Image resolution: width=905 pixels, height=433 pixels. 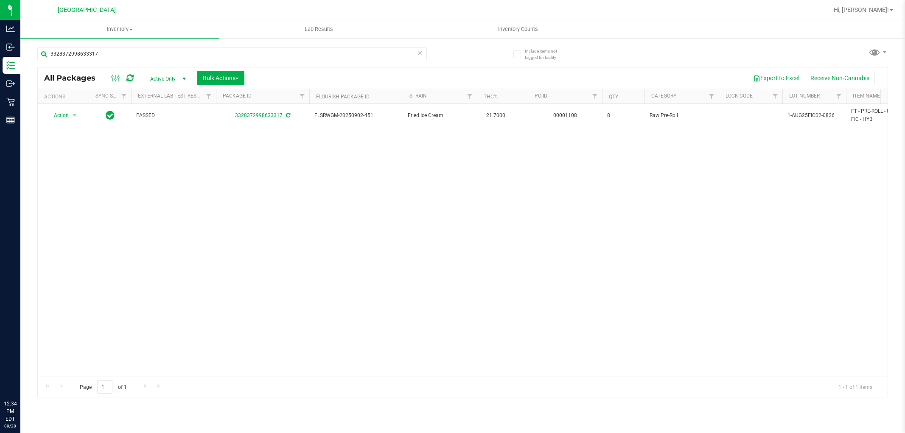 I want to click on a: Item Name, so click(x=866, y=96).